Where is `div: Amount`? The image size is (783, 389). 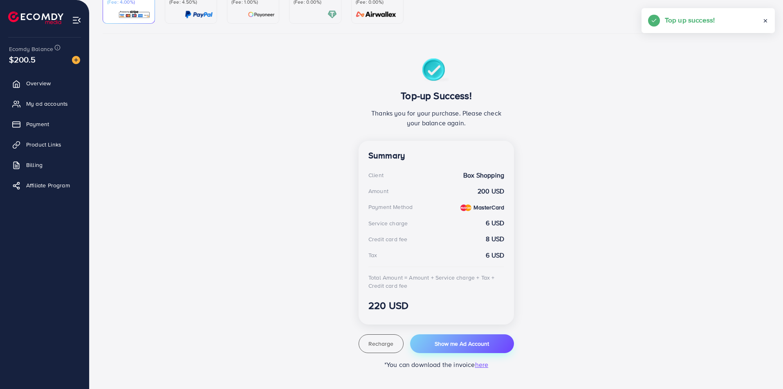 div: Amount is located at coordinates (378, 191).